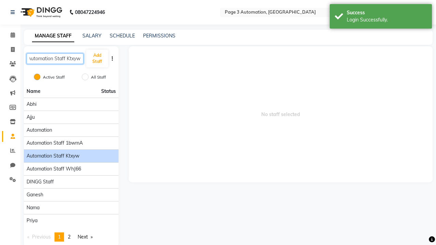 This screenshot has width=436, height=245. Describe the element at coordinates (122, 36) in the screenshot. I see `a: SCHEDULE` at that location.